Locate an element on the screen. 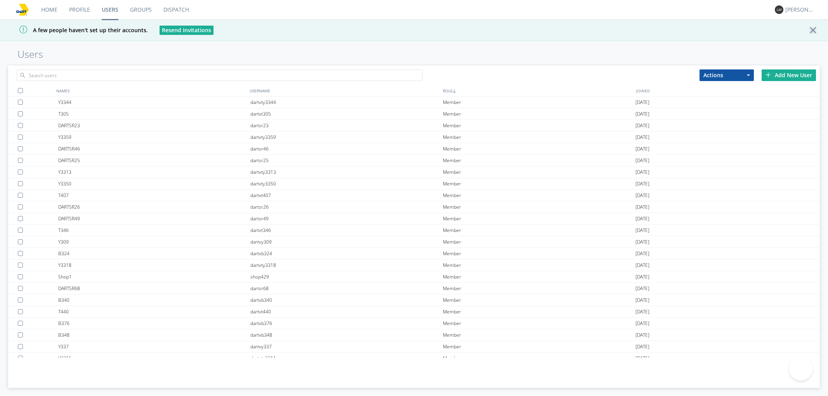 This screenshot has height=396, width=828. div: Add New User is located at coordinates (789, 75).